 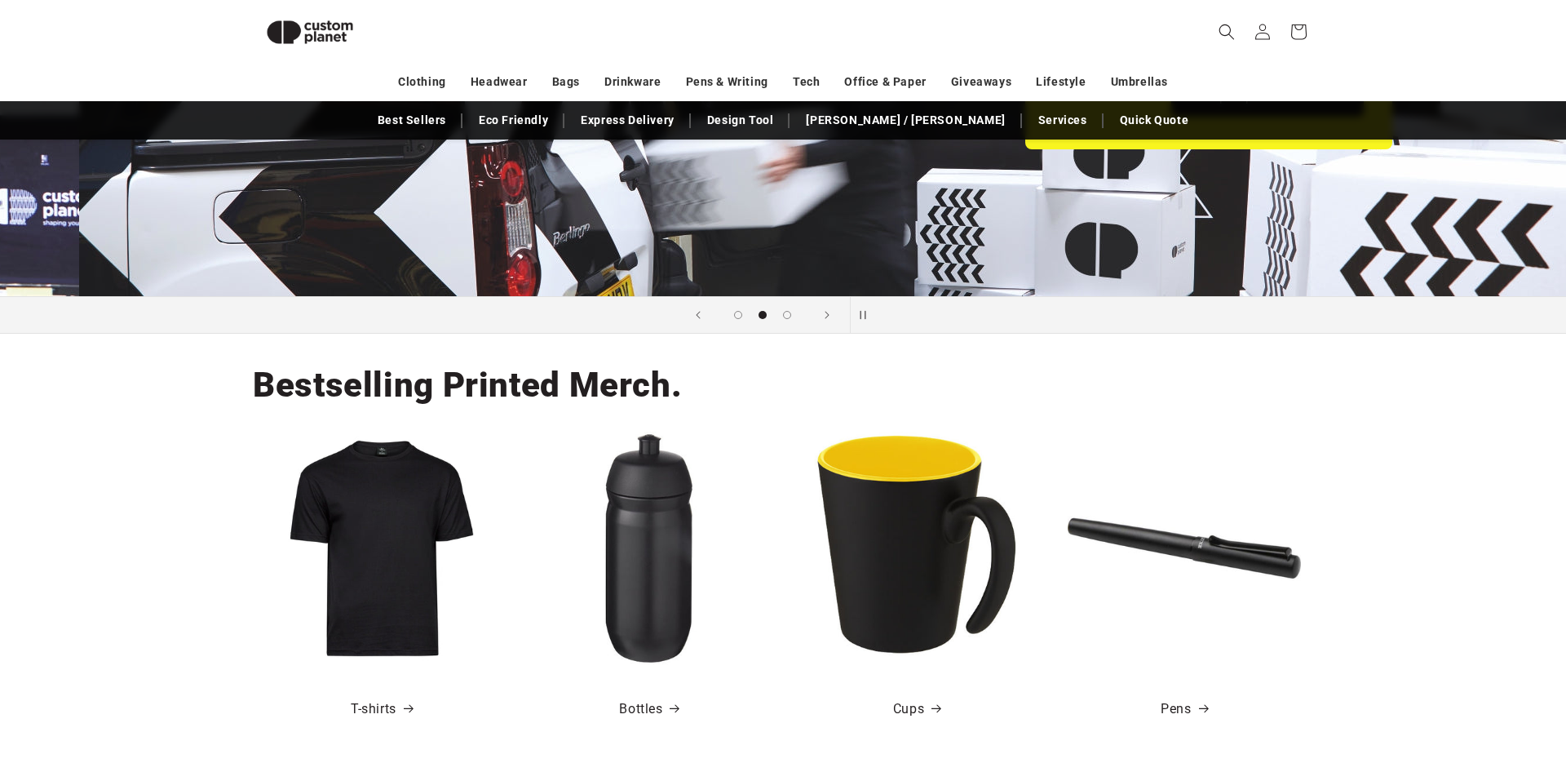 What do you see at coordinates (1154, 120) in the screenshot?
I see `a: Quick Quote` at bounding box center [1154, 120].